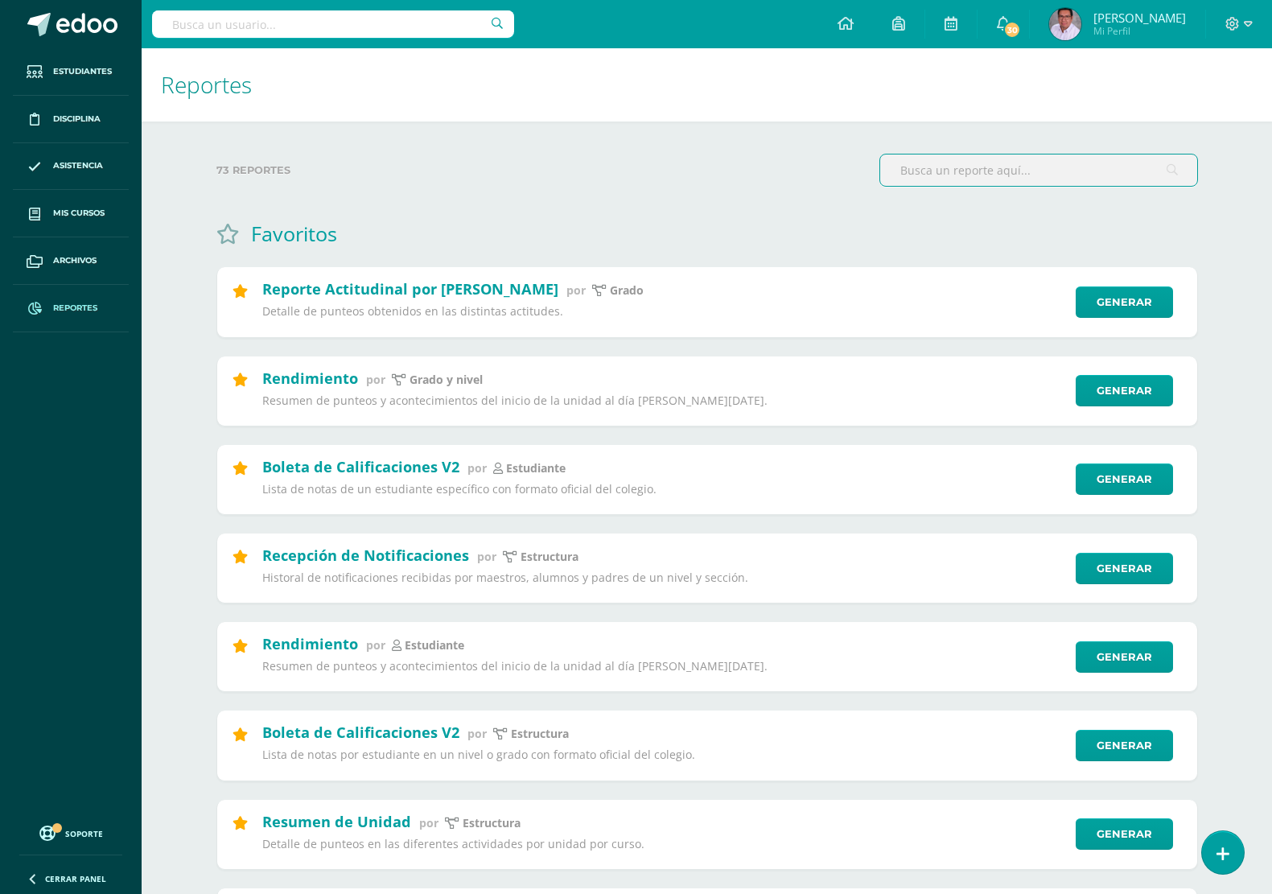  What do you see at coordinates (294, 233) in the screenshot?
I see `h1: Favoritos` at bounding box center [294, 233].